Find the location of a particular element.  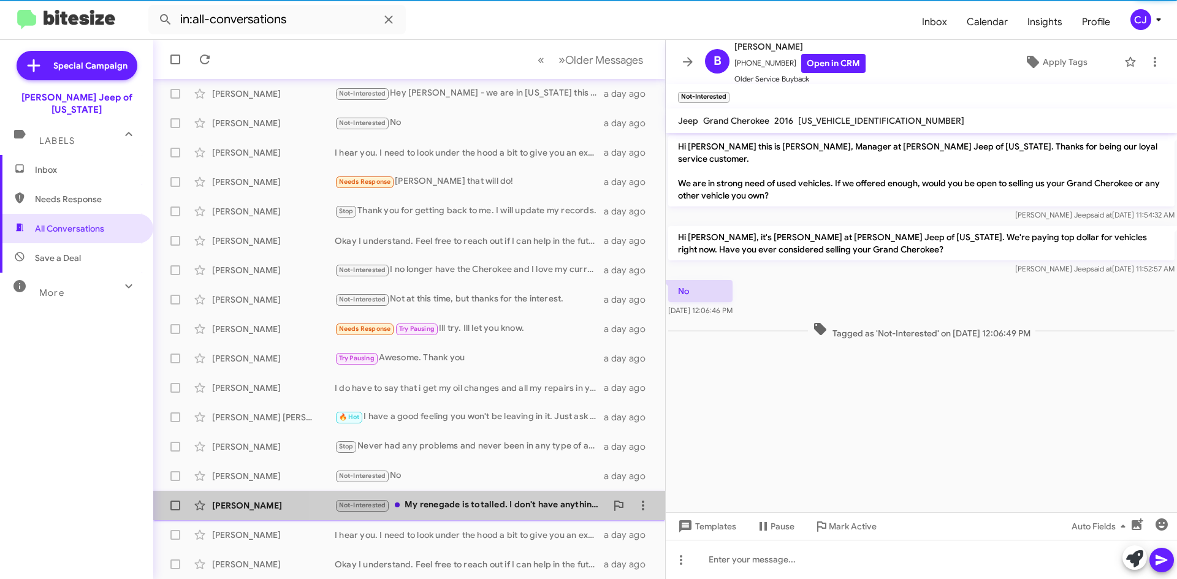

input: Search is located at coordinates (277, 20).